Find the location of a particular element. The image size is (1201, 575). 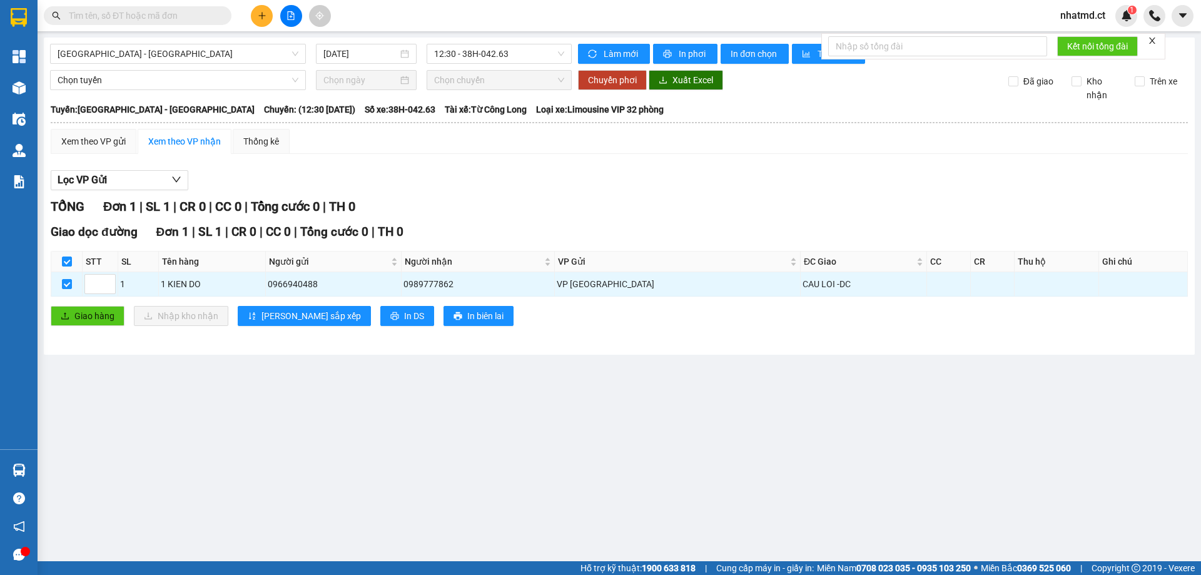

input: Nhập số tổng đài is located at coordinates (938, 46).